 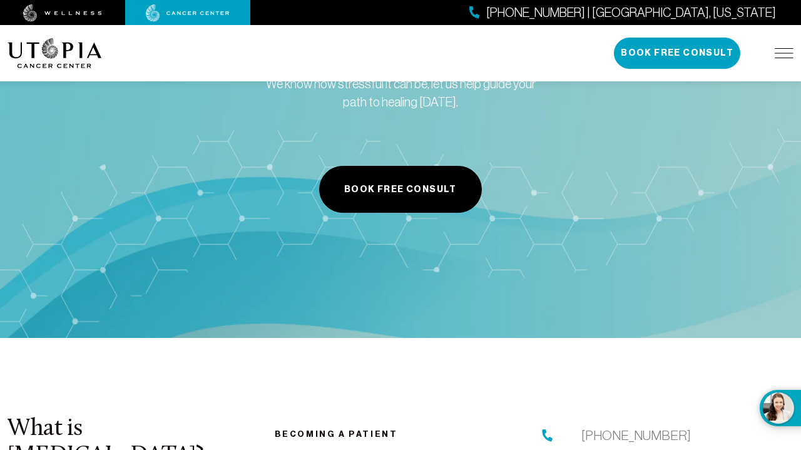 I want to click on img: wellness, so click(x=63, y=13).